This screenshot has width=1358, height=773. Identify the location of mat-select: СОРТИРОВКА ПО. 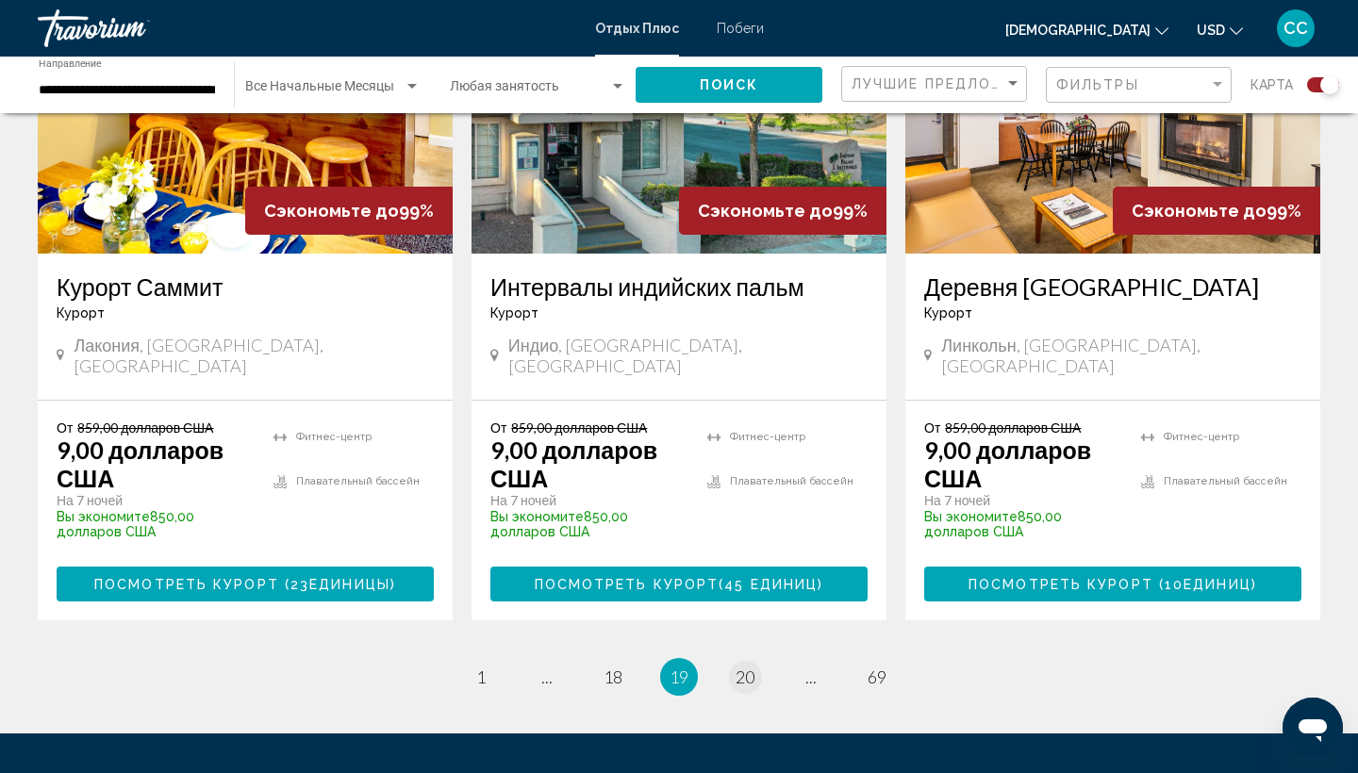
(936, 84).